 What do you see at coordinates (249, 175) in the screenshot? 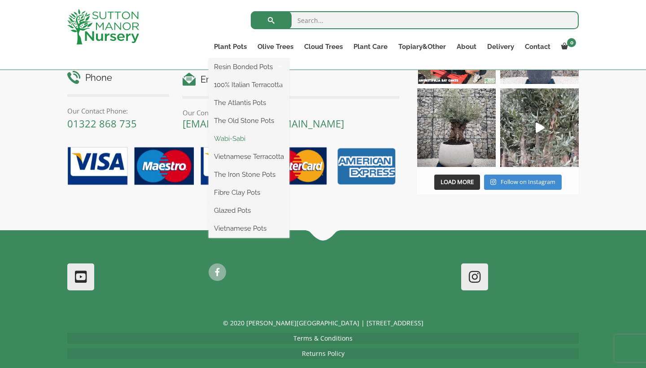
I see `a: The Iron Stone Pots` at bounding box center [249, 175].